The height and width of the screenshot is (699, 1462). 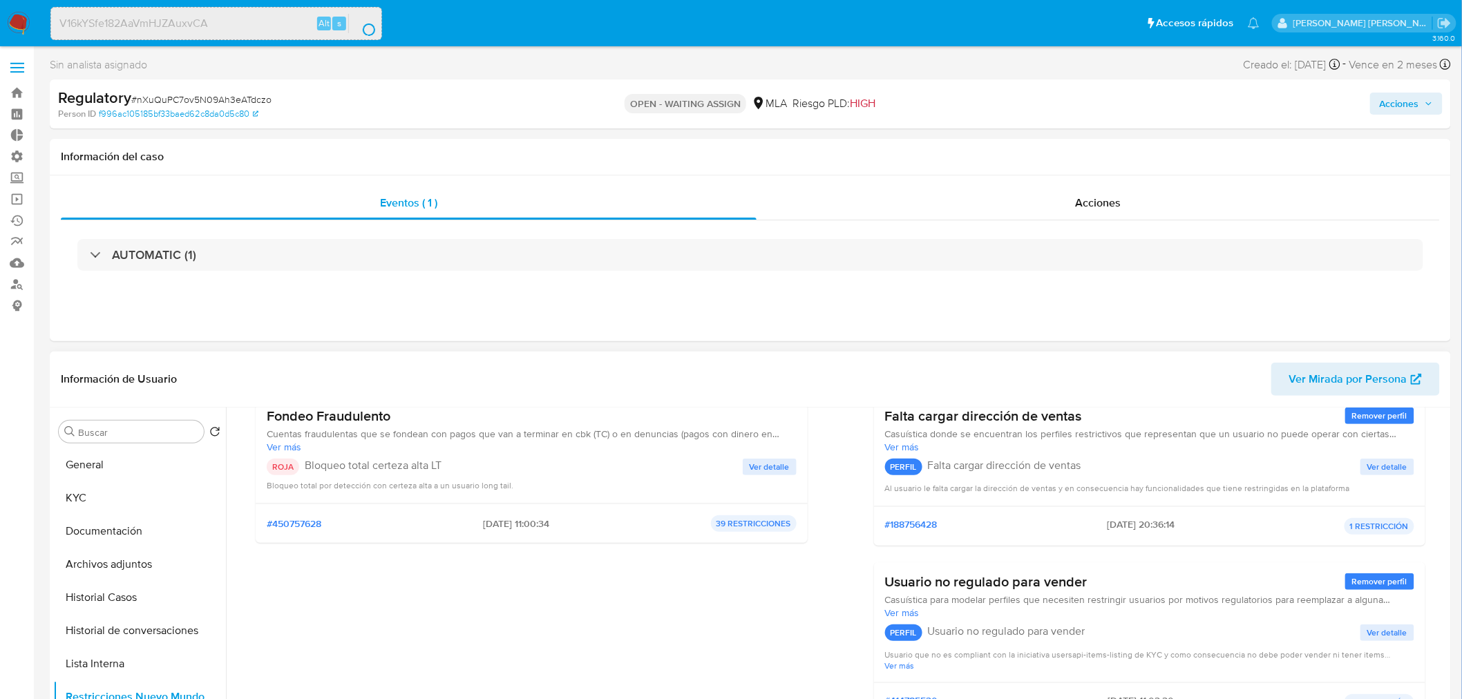 What do you see at coordinates (140, 498) in the screenshot?
I see `button: KYC` at bounding box center [140, 498].